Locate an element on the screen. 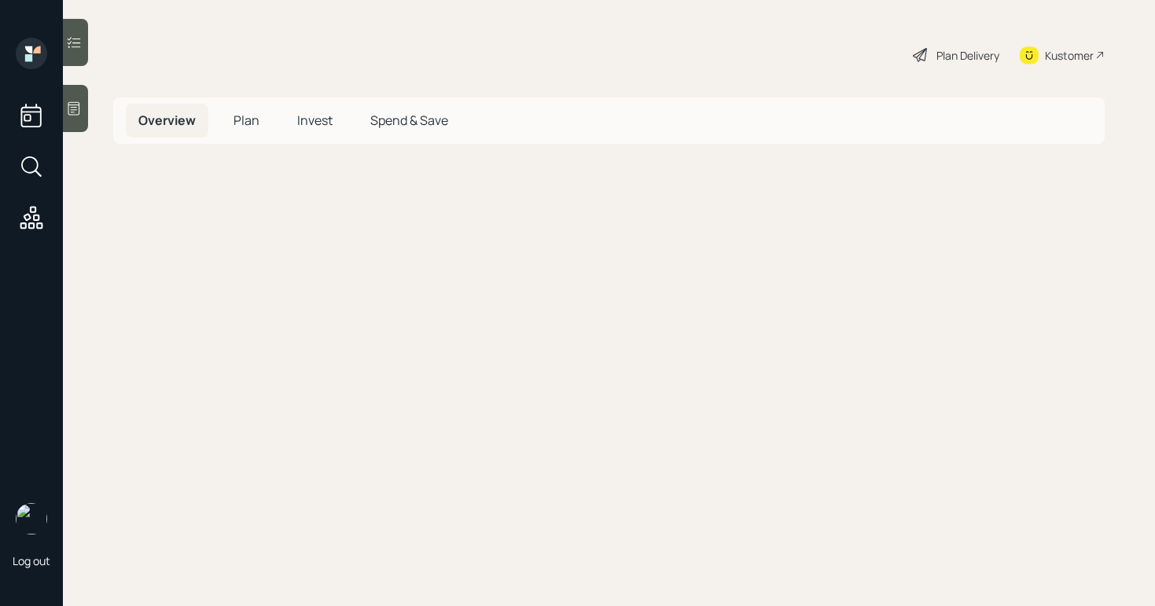  img: retirable_logo.png is located at coordinates (31, 519).